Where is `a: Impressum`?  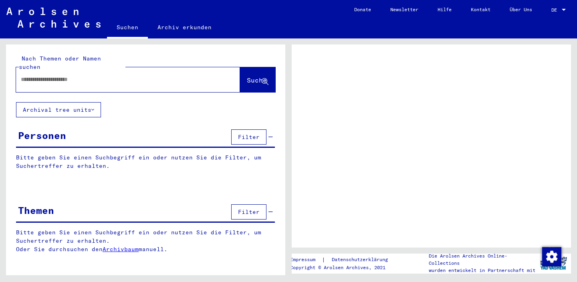 a: Impressum is located at coordinates (306, 259).